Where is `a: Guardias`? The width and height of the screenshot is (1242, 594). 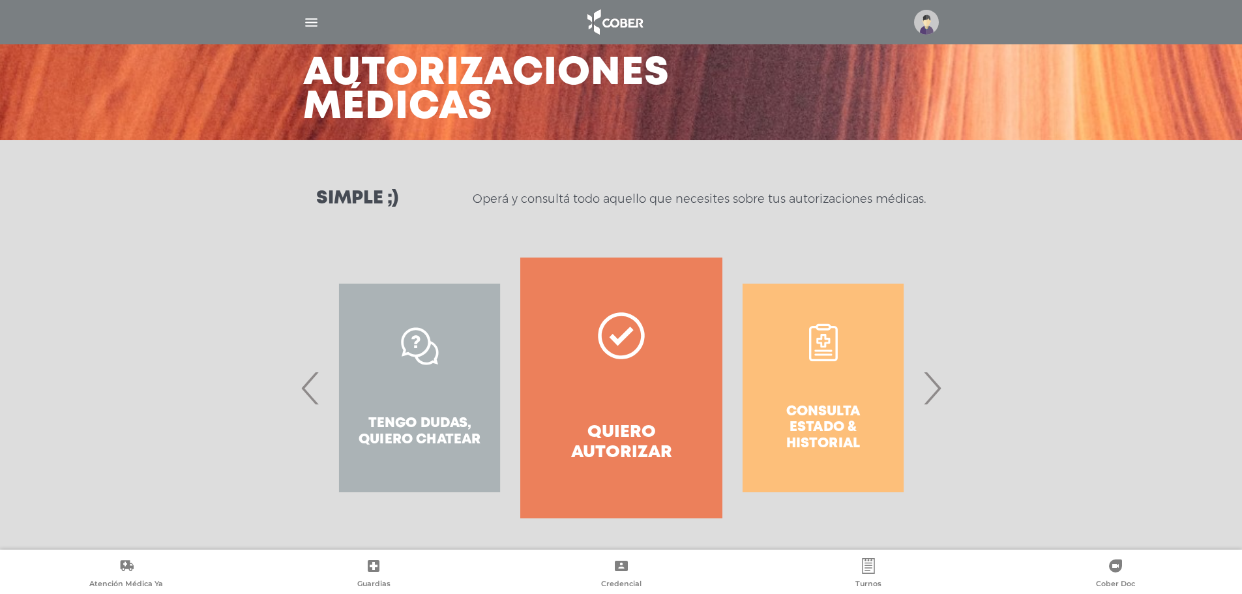 a: Guardias is located at coordinates (373, 574).